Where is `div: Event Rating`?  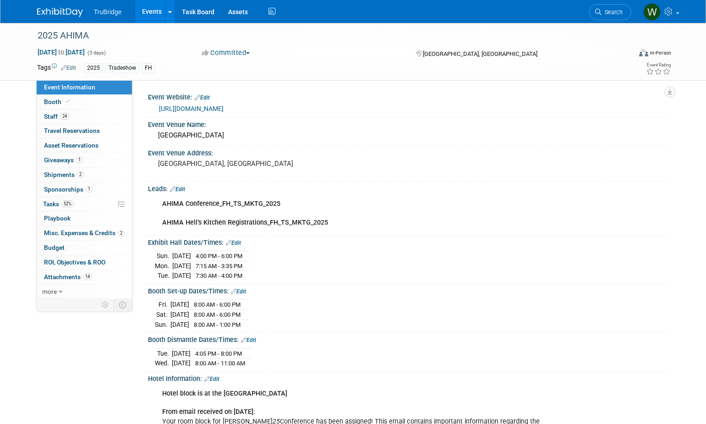 div: Event Rating is located at coordinates (659, 65).